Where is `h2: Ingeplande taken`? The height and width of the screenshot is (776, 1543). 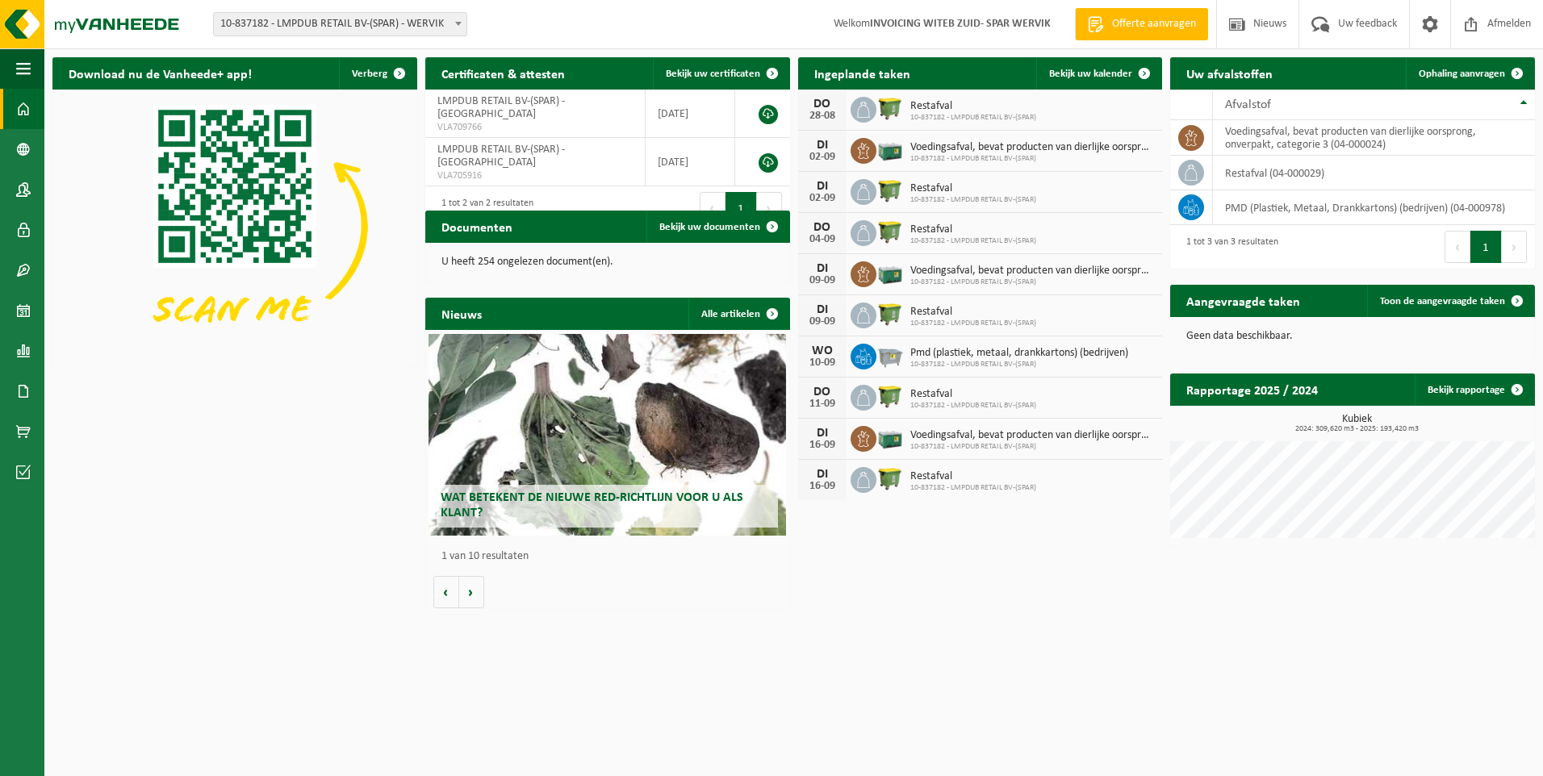 h2: Ingeplande taken is located at coordinates (862, 73).